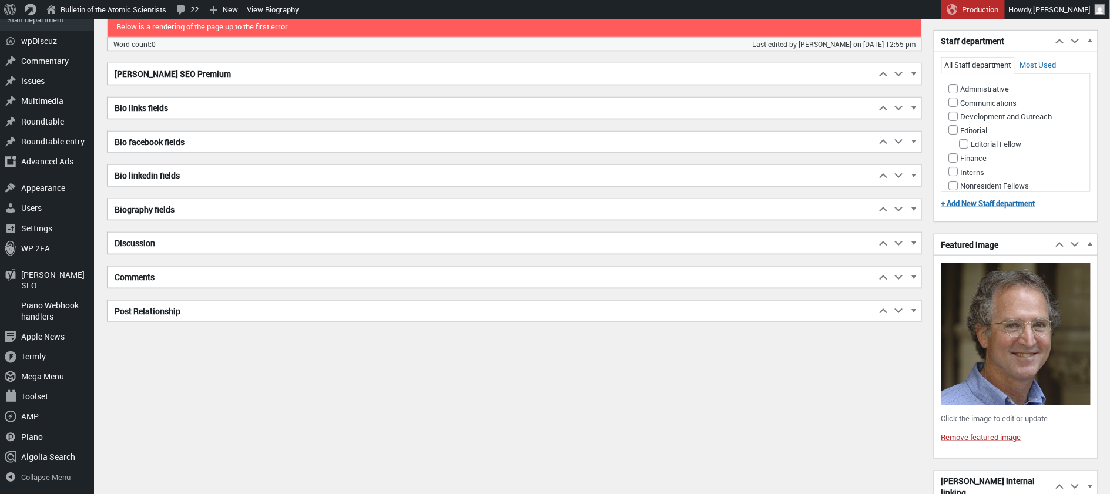 This screenshot has width=1110, height=494. I want to click on label: Development and Outreach, so click(1001, 116).